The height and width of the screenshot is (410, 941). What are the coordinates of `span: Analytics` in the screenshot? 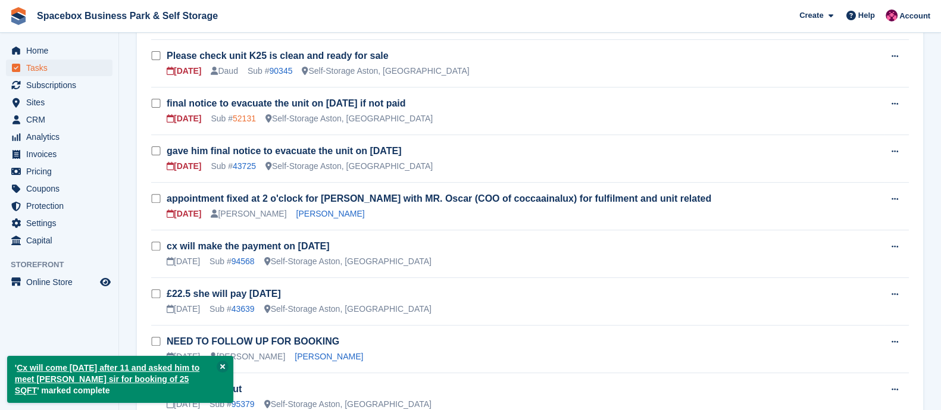 It's located at (62, 137).